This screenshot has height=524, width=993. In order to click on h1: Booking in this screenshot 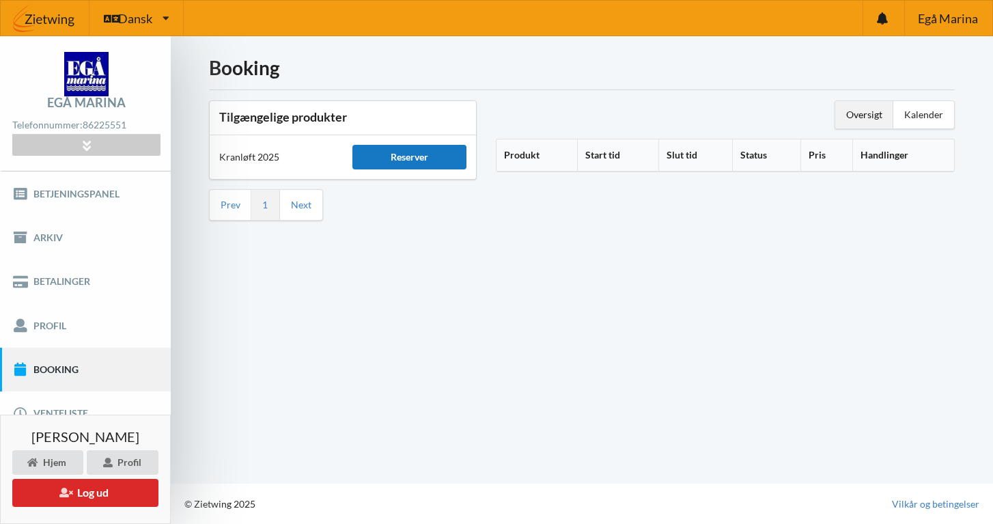, I will do `click(582, 68)`.